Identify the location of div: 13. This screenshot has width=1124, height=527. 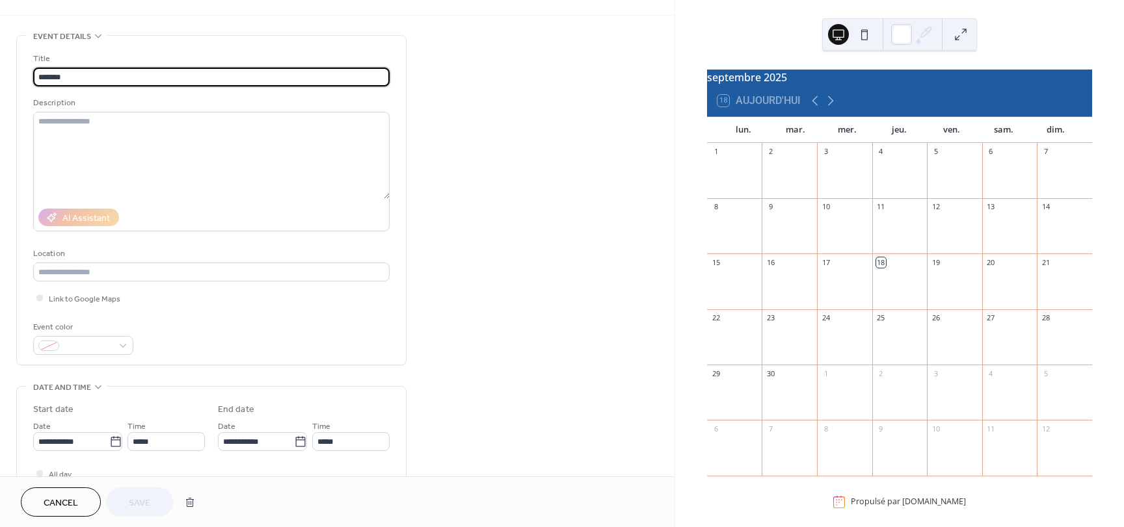
(990, 207).